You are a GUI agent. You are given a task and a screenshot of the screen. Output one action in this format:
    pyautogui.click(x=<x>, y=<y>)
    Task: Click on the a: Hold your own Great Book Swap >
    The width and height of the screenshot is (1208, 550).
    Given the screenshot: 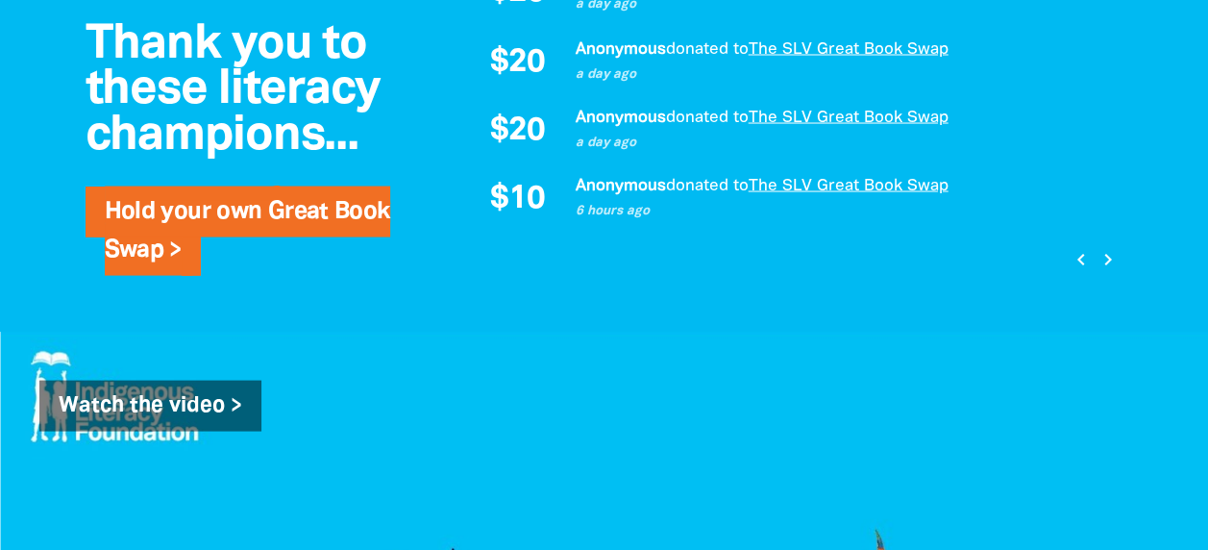 What is the action you would take?
    pyautogui.click(x=247, y=231)
    